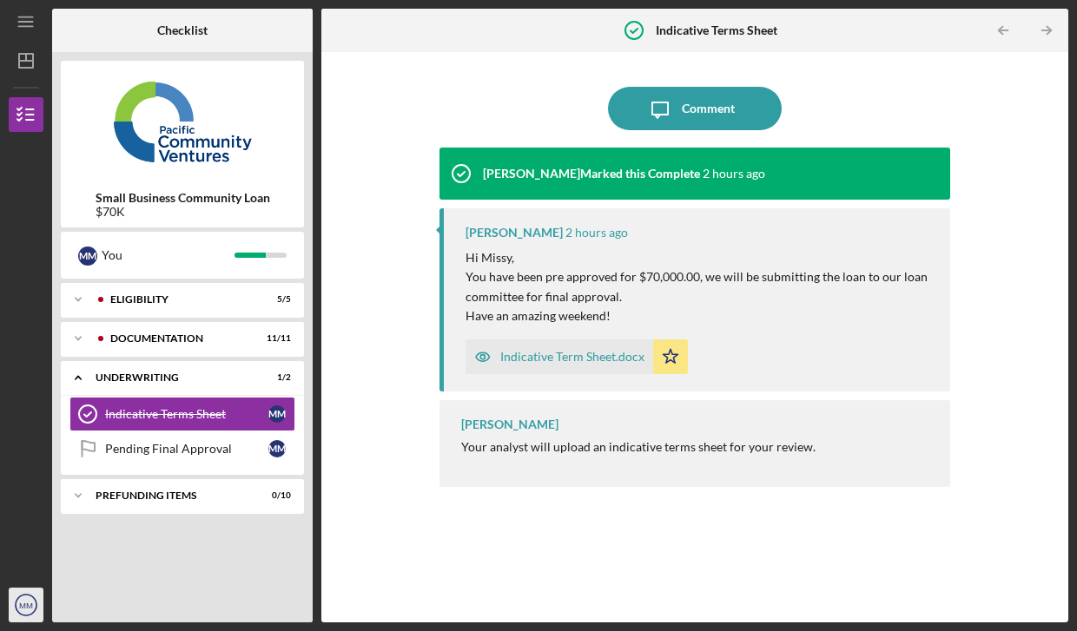 The width and height of the screenshot is (1077, 631). Describe the element at coordinates (182, 212) in the screenshot. I see `div: $70K` at that location.